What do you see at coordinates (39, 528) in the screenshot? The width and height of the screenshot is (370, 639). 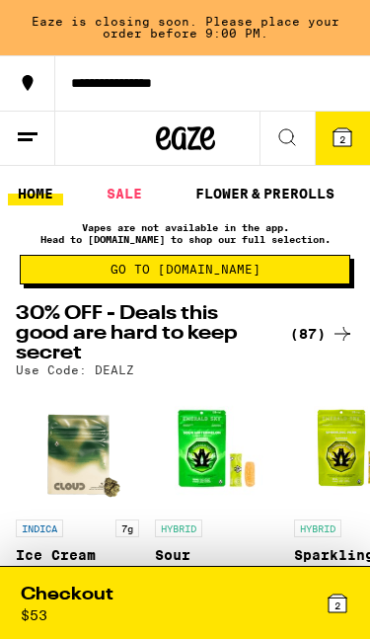 I see `p: INDICA` at bounding box center [39, 528].